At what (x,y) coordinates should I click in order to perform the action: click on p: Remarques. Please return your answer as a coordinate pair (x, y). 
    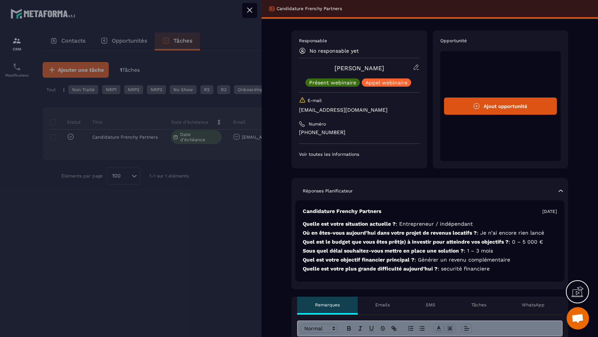
    Looking at the image, I should click on (327, 305).